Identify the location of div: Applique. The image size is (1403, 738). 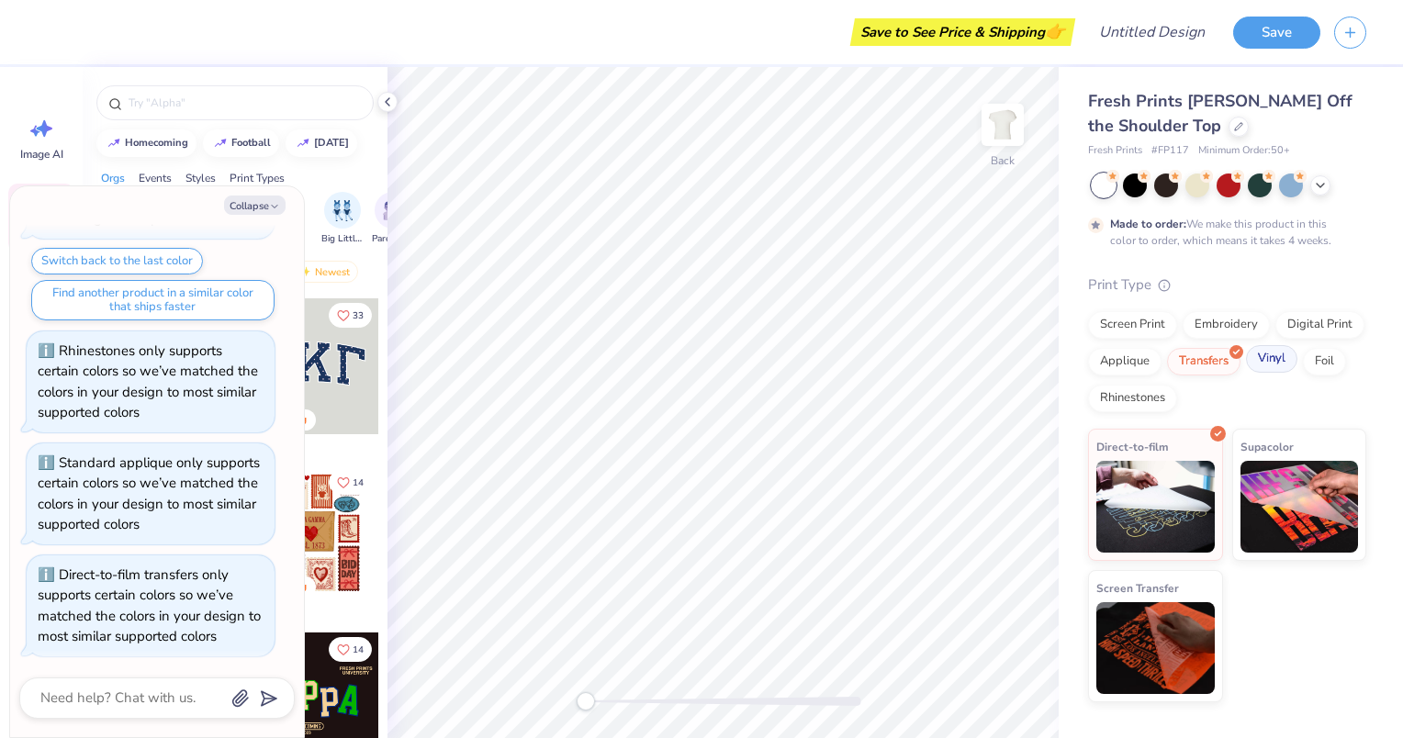
(1125, 362).